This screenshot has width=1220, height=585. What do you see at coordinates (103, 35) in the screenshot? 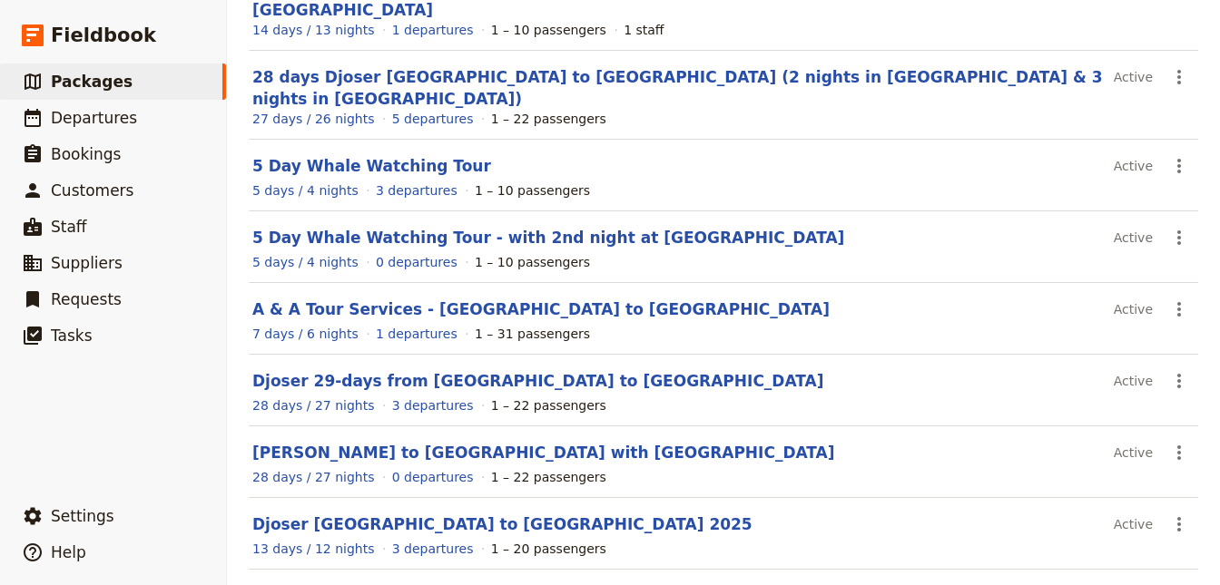
I see `span: Fieldbook` at bounding box center [103, 35].